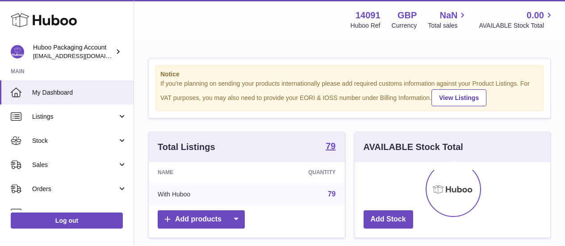  I want to click on th: Name, so click(200, 173).